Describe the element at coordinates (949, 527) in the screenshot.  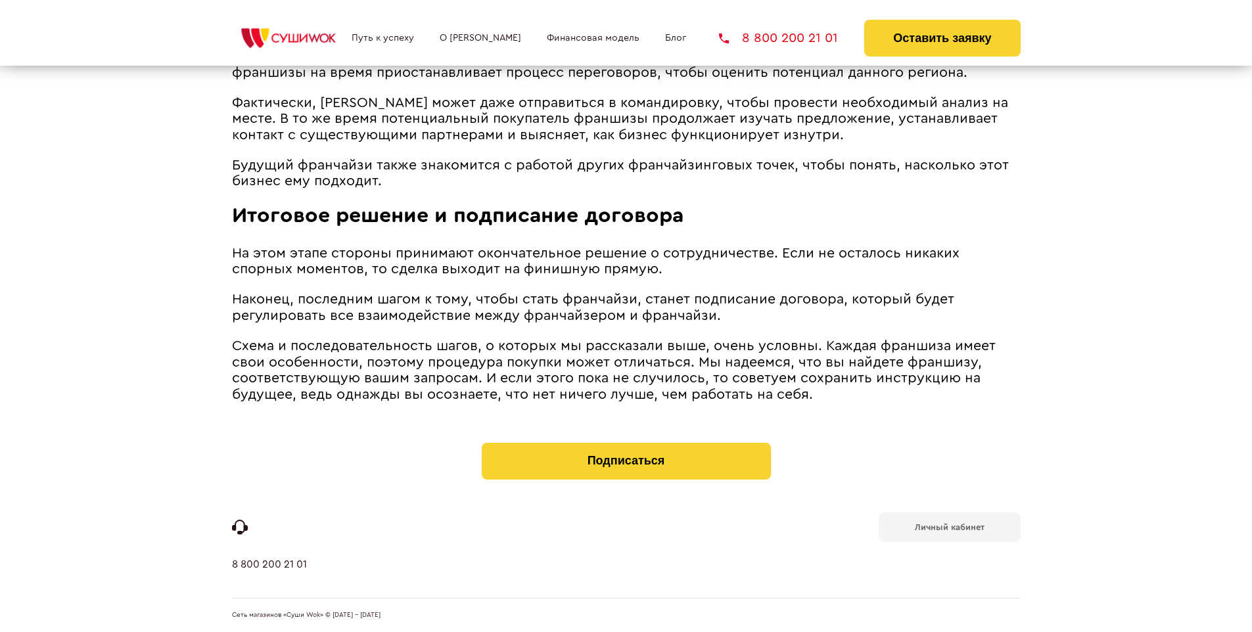
I see `b: Личный кабинет` at that location.